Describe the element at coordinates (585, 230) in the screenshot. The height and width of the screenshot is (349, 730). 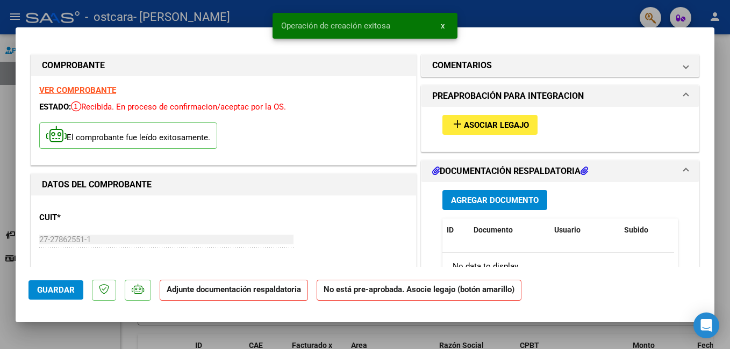
I see `datatable-header-cell: Usuario` at that location.